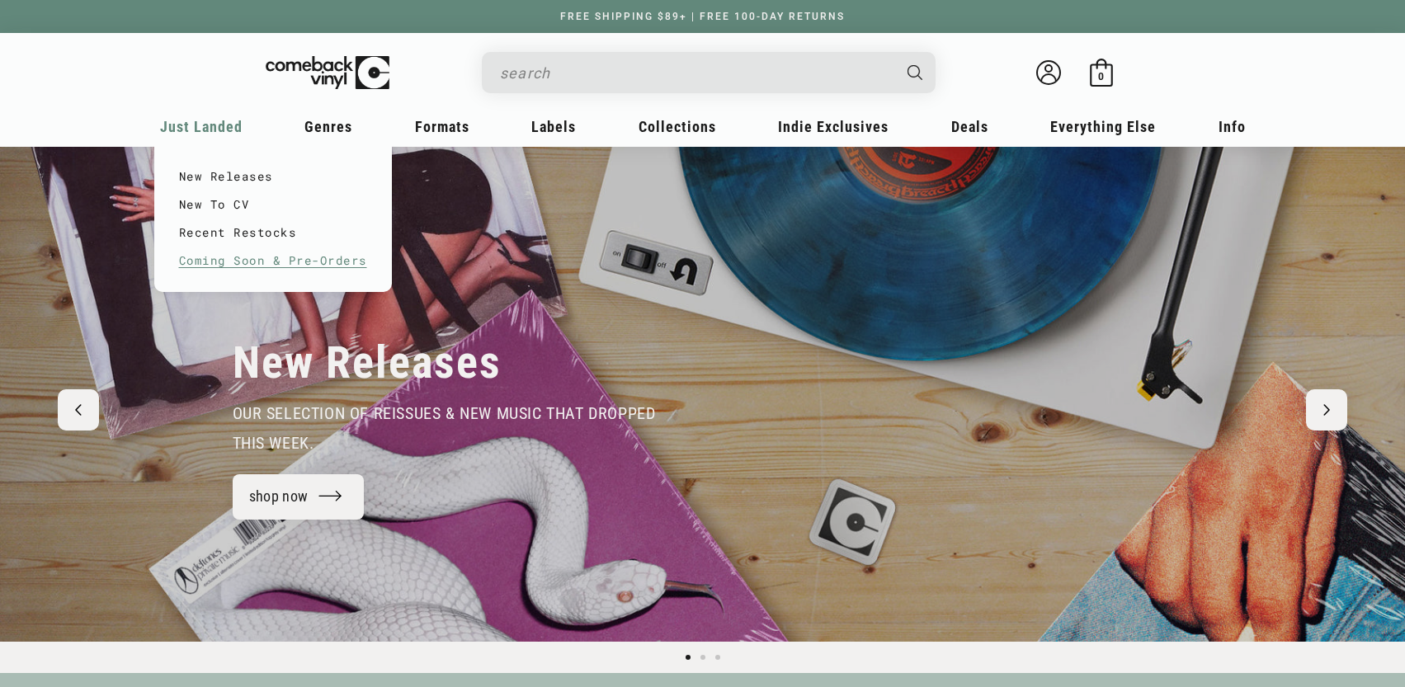 Image resolution: width=1405 pixels, height=687 pixels. Describe the element at coordinates (299, 497) in the screenshot. I see `a: shop now` at that location.